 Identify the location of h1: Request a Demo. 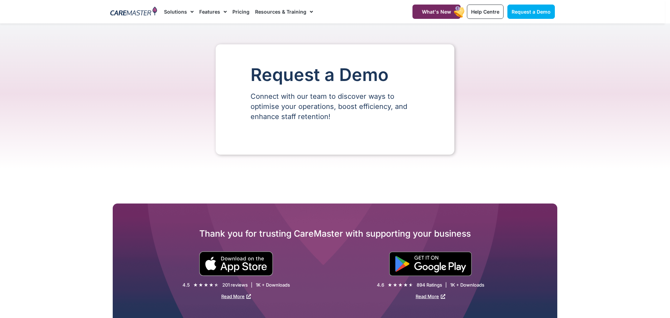
(335, 75).